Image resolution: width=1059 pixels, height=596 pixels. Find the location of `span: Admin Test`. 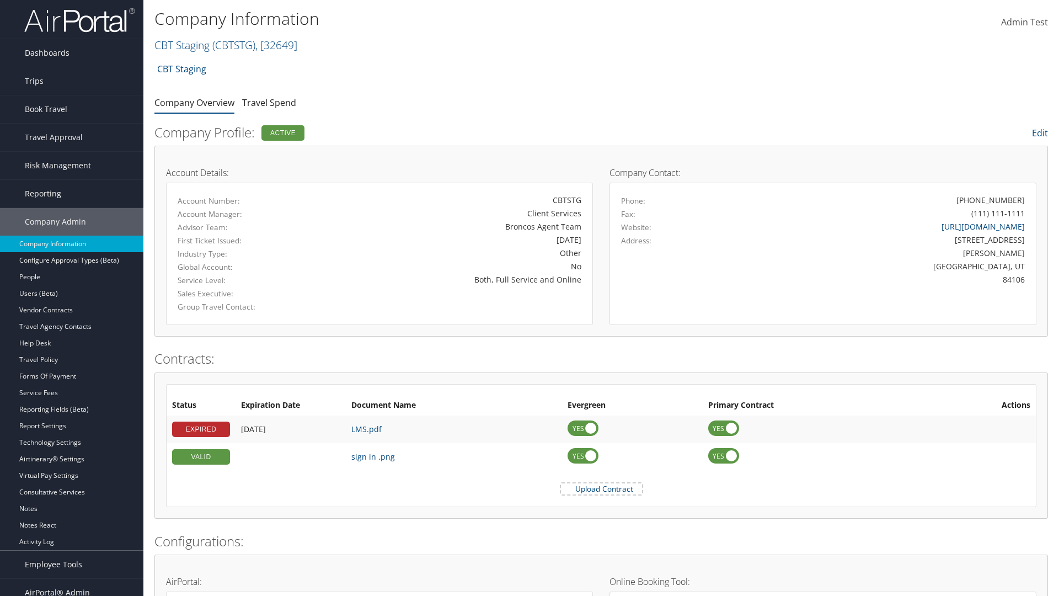

span: Admin Test is located at coordinates (1024, 22).